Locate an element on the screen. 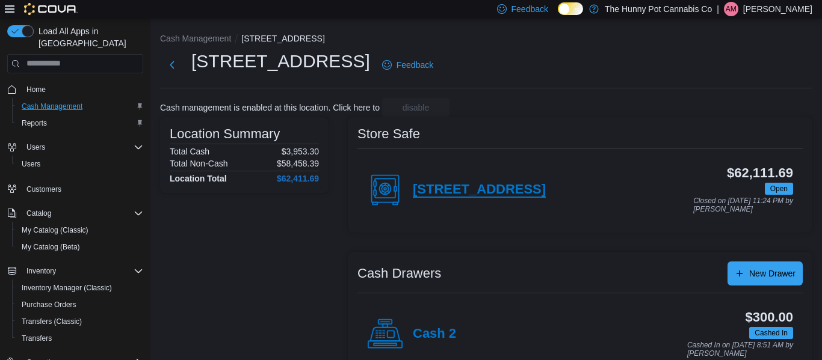 Image resolution: width=822 pixels, height=360 pixels. button: disable is located at coordinates (416, 108).